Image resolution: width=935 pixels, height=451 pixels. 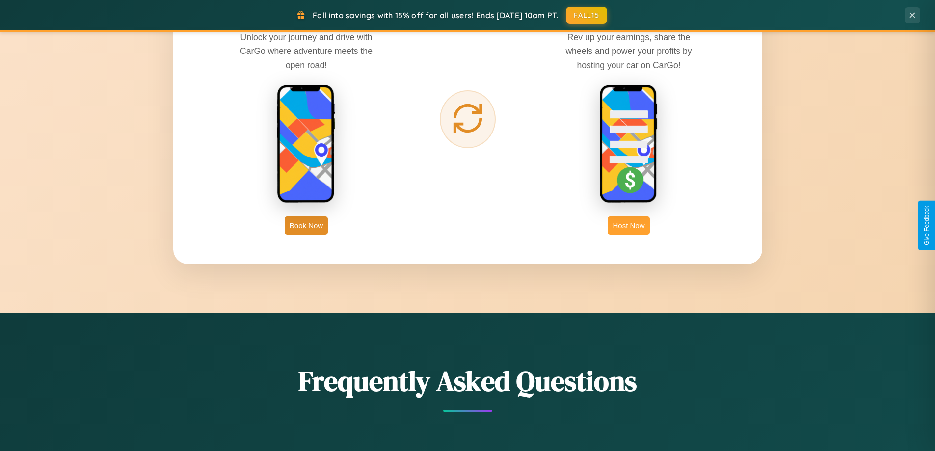 I want to click on p: Rev up your earnings, share the wheels and power your profits by hosting your car on CarGo!, so click(x=629, y=51).